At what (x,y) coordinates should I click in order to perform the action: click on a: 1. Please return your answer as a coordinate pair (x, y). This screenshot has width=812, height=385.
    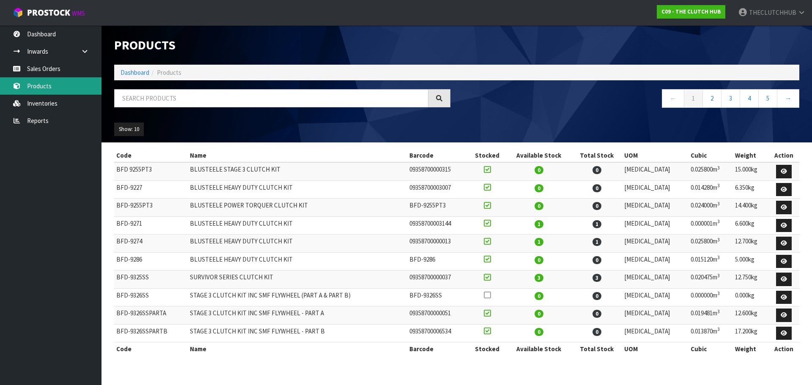
    Looking at the image, I should click on (693, 98).